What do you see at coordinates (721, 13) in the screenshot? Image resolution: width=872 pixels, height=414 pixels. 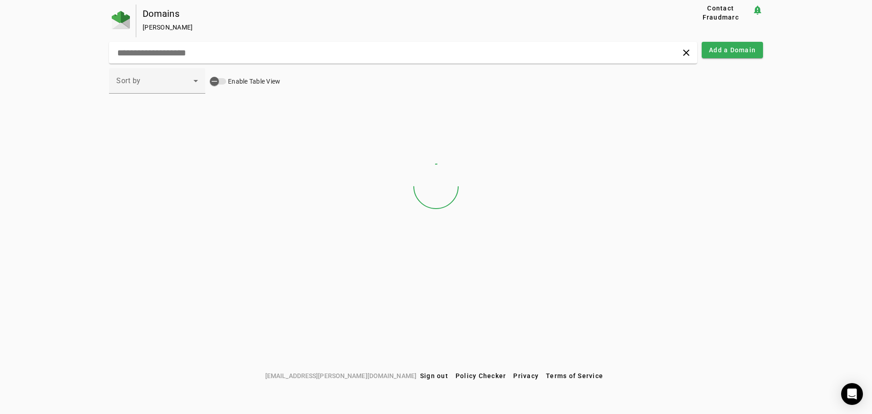 I see `button: Contact Fraudmarc` at bounding box center [721, 13].